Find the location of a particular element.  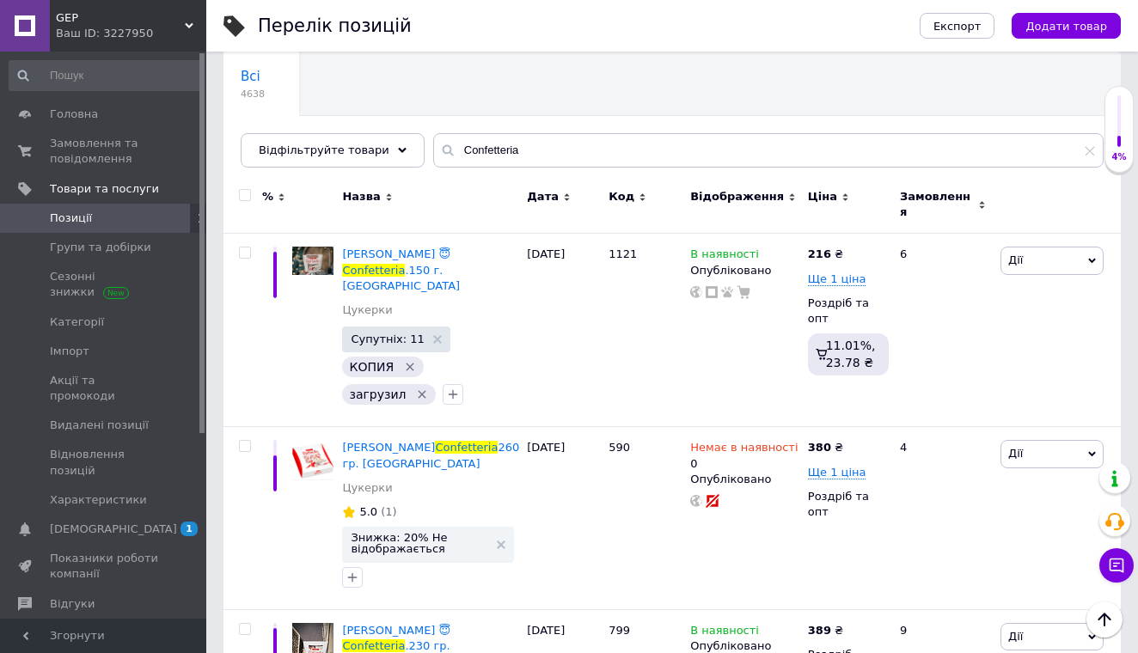

span: Відображення is located at coordinates (737, 197).